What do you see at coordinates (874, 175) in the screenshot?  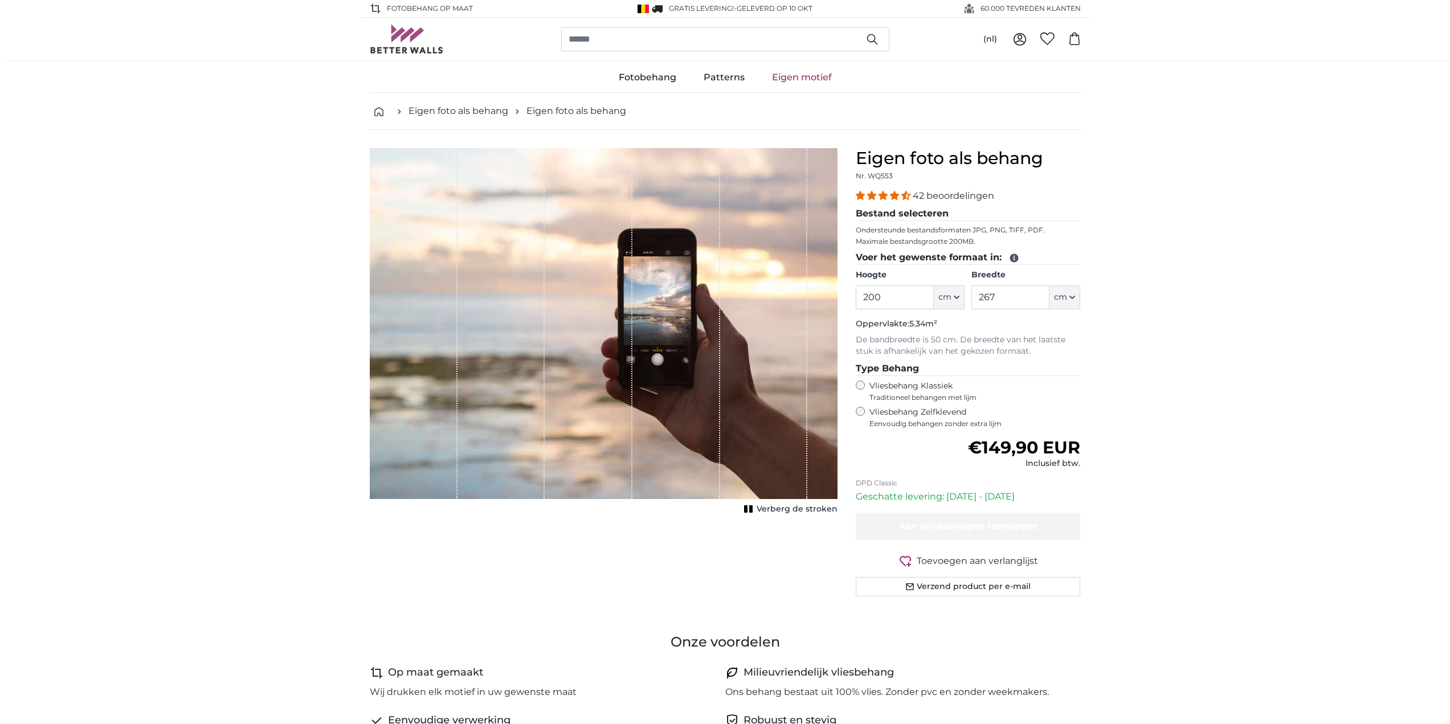 I see `span: Nr. WQ553` at bounding box center [874, 175].